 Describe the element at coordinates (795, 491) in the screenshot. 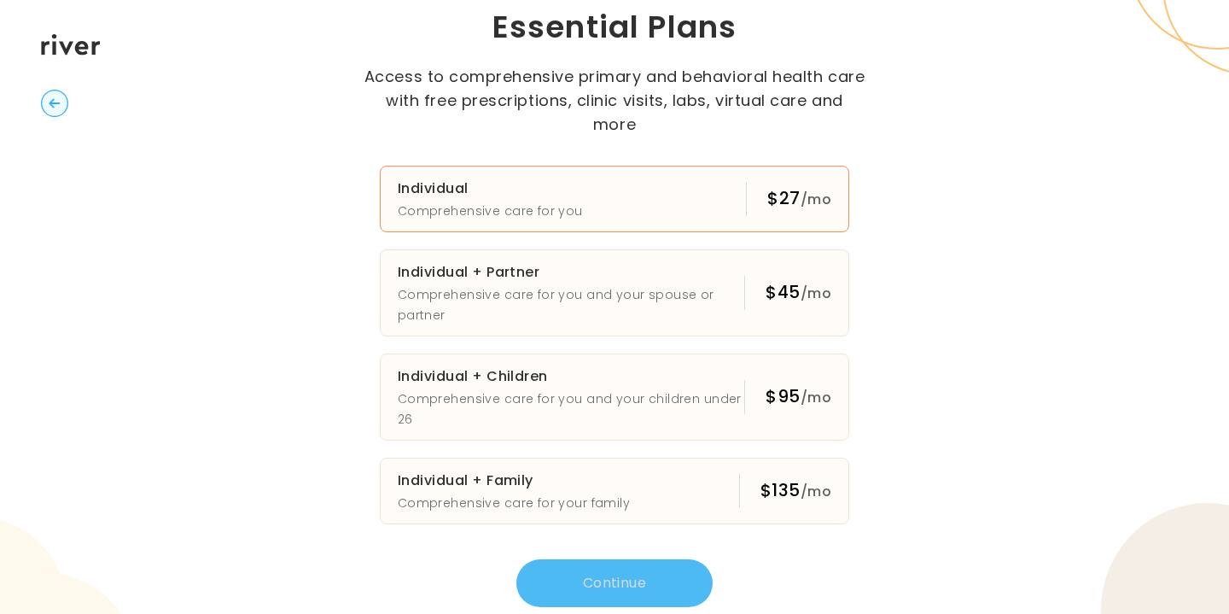

I see `div: $135` at that location.